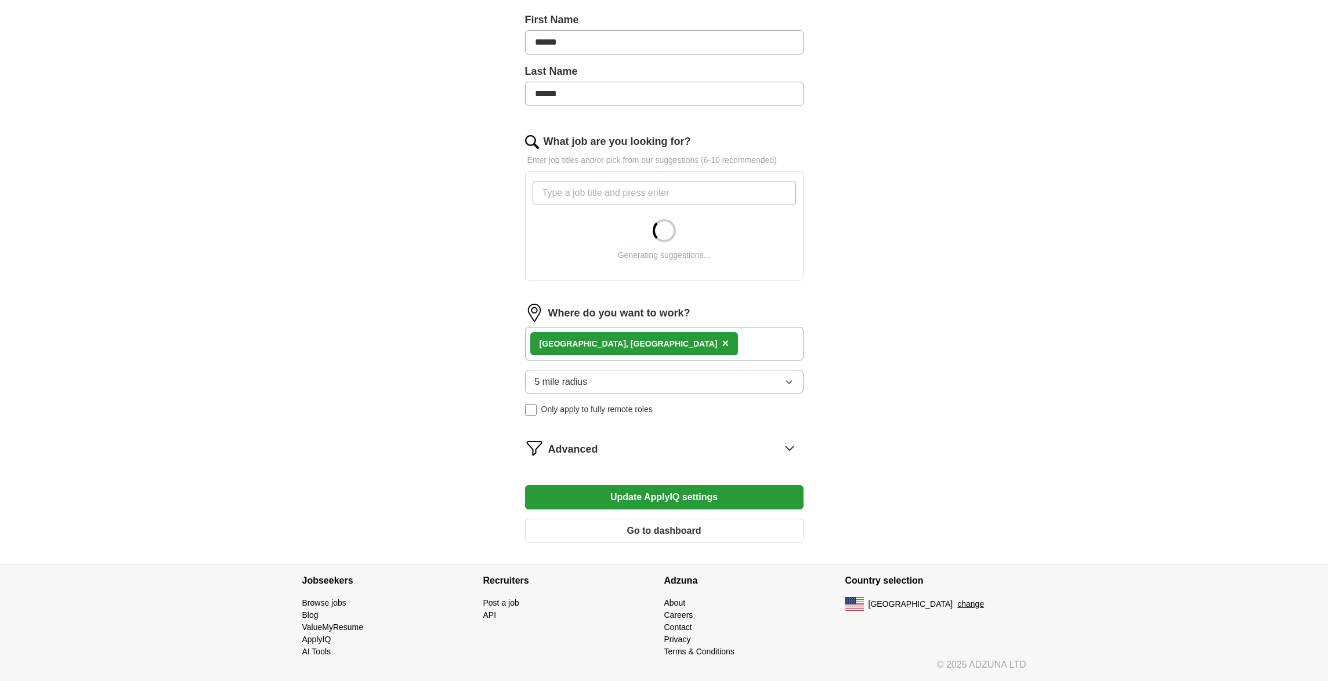 Image resolution: width=1328 pixels, height=681 pixels. Describe the element at coordinates (534, 448) in the screenshot. I see `img: filter` at that location.